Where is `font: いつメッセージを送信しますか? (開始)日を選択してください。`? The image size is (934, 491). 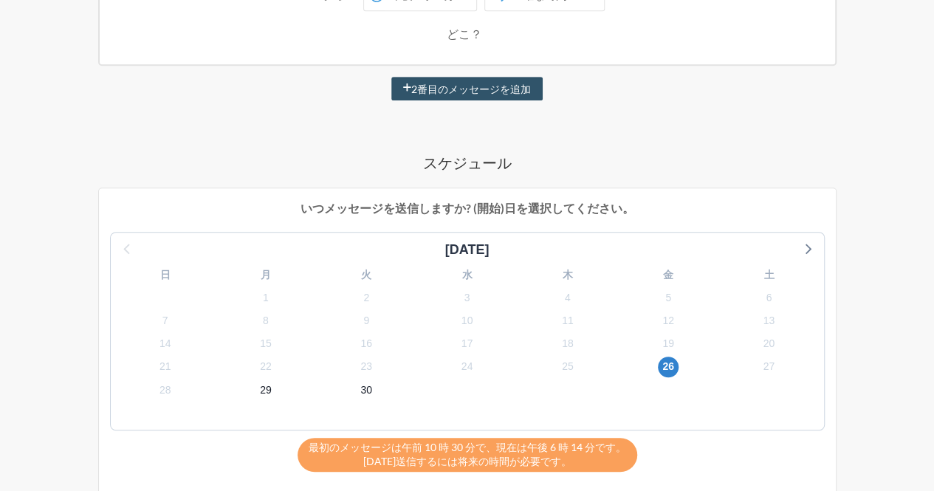 font: いつメッセージを送信しますか? (開始)日を選択してください。 is located at coordinates (467, 207).